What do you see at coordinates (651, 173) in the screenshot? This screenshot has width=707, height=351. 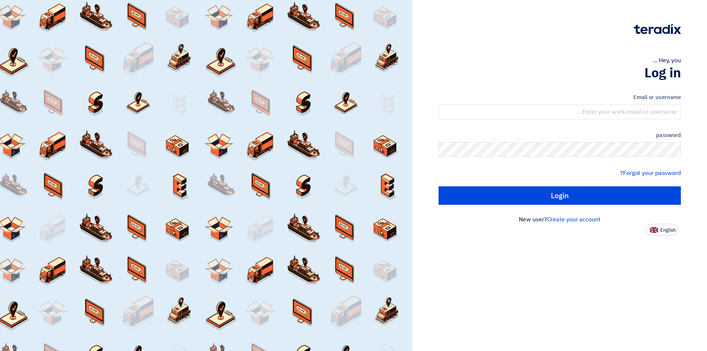 I see `font: Forgot your password?` at bounding box center [651, 173].